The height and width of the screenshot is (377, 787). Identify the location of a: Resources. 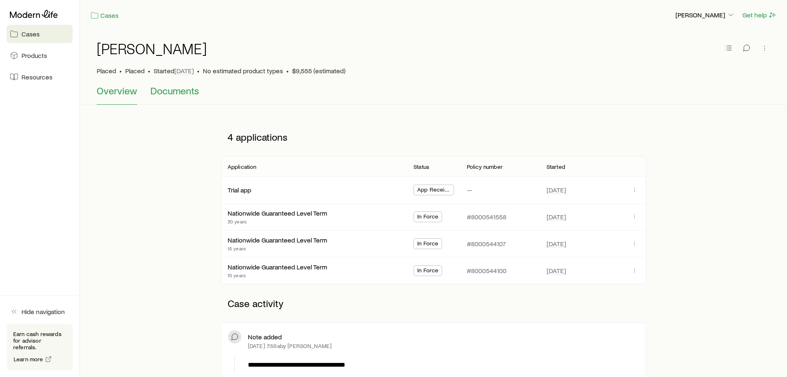
(40, 77).